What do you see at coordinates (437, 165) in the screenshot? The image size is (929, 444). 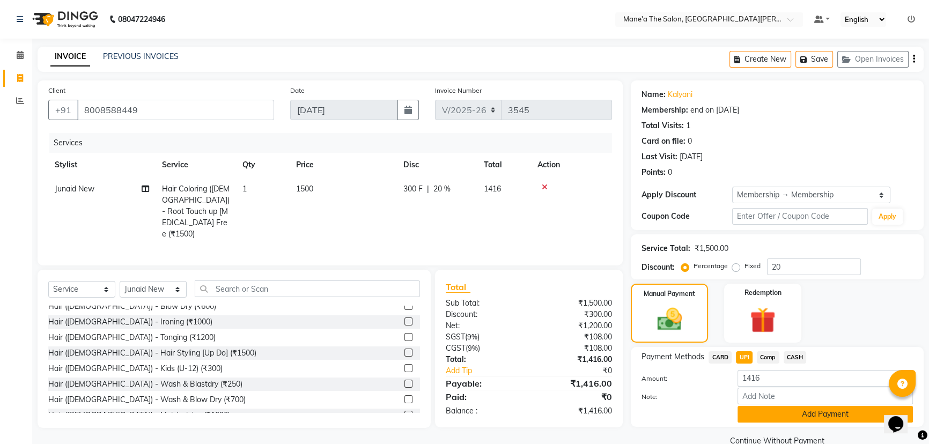 I see `th: Disc` at bounding box center [437, 165].